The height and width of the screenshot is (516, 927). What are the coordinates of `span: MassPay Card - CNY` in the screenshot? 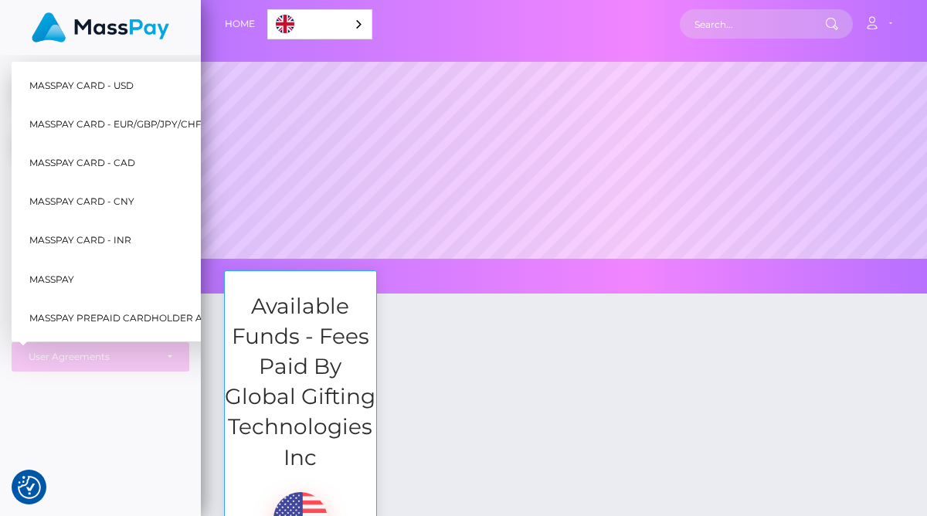 It's located at (82, 202).